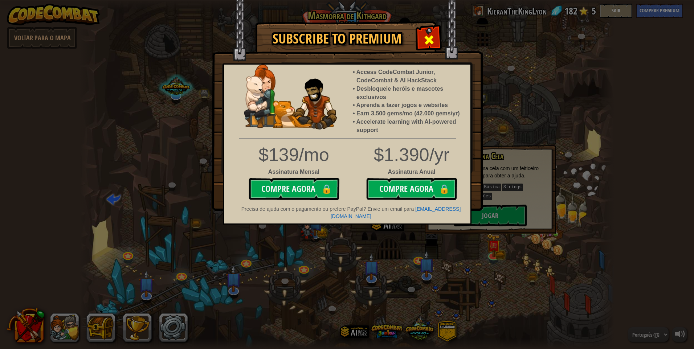  Describe the element at coordinates (337, 39) in the screenshot. I see `h1: Subscribe to Premium` at that location.